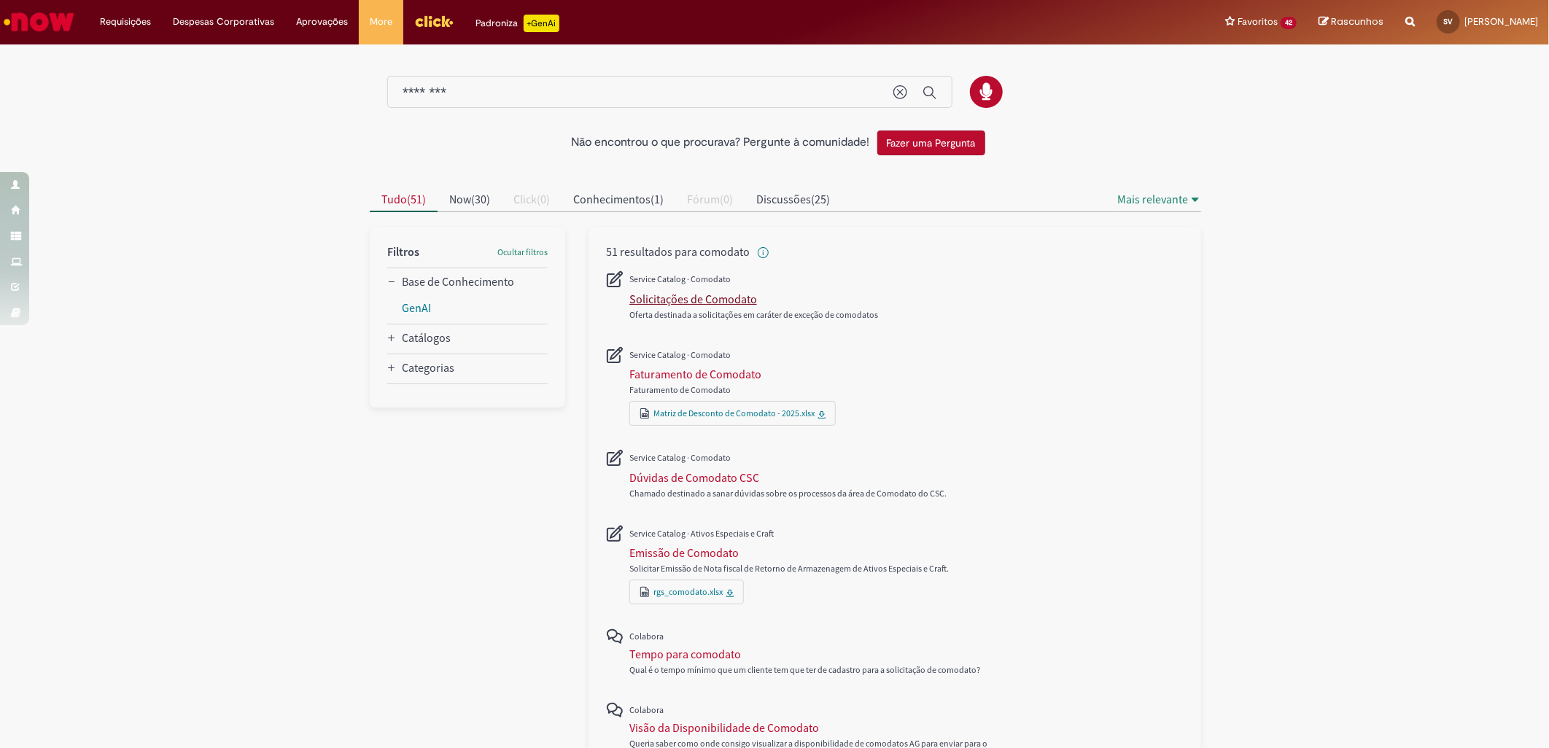 Image resolution: width=1549 pixels, height=748 pixels. I want to click on button: Fazer uma Pergunta, so click(931, 143).